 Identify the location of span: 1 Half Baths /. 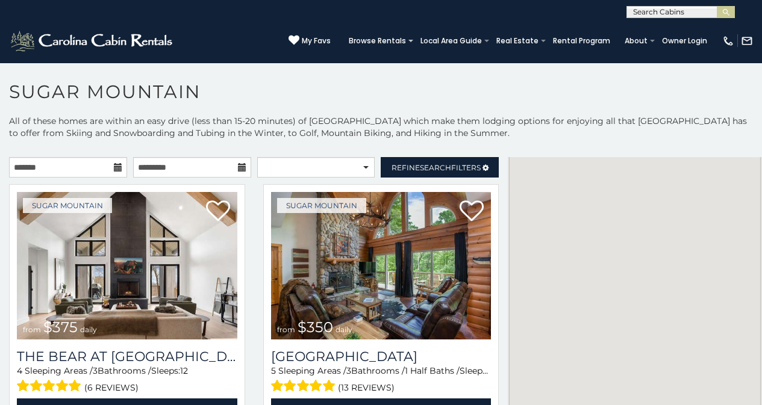
(432, 371).